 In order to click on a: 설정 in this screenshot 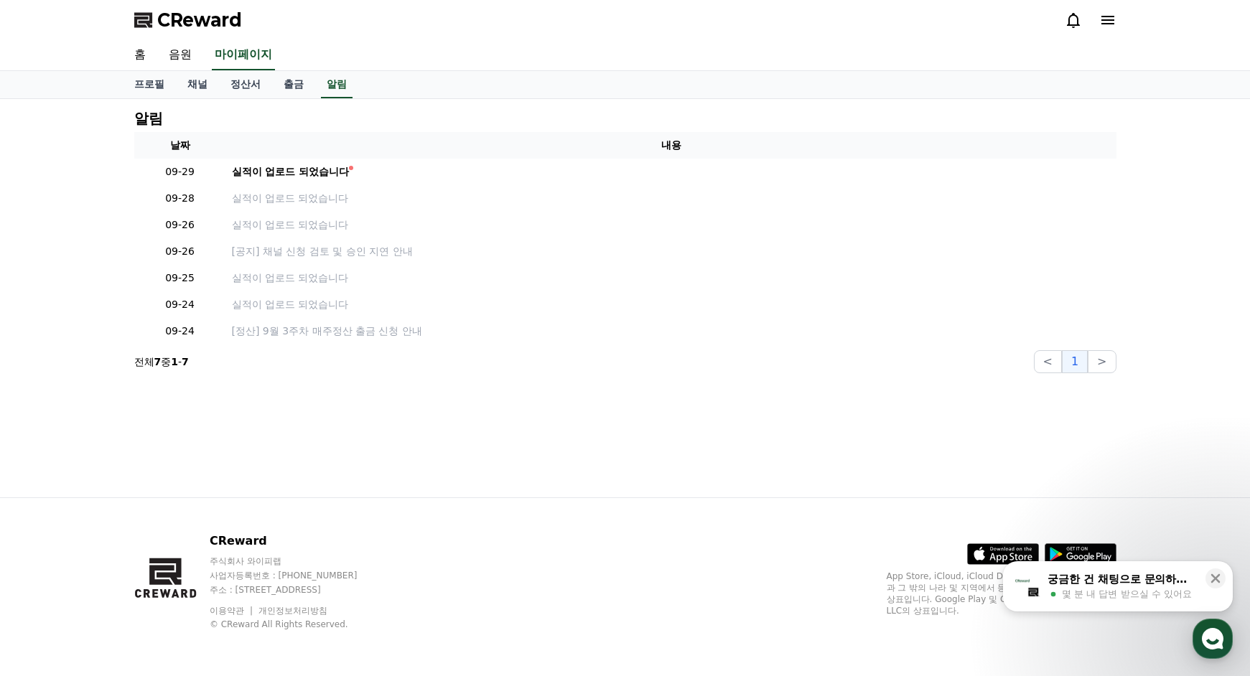, I will do `click(230, 473)`.